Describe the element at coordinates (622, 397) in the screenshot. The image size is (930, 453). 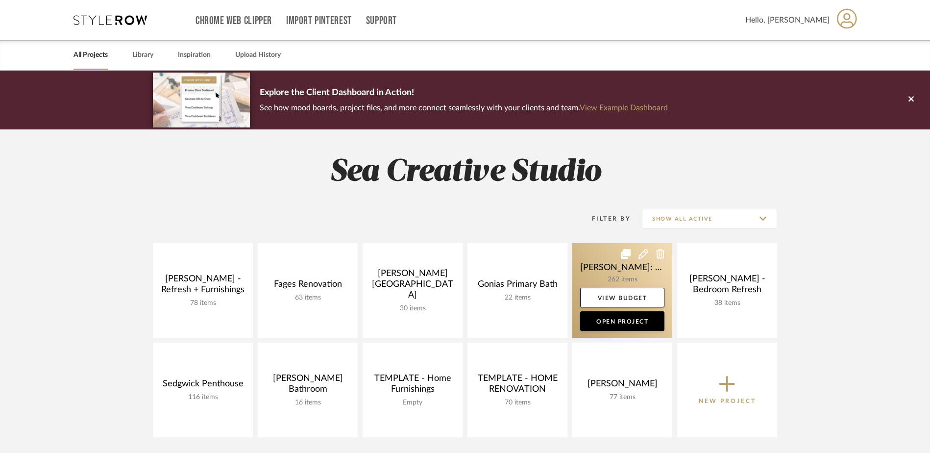
I see `div: 77 items` at that location.